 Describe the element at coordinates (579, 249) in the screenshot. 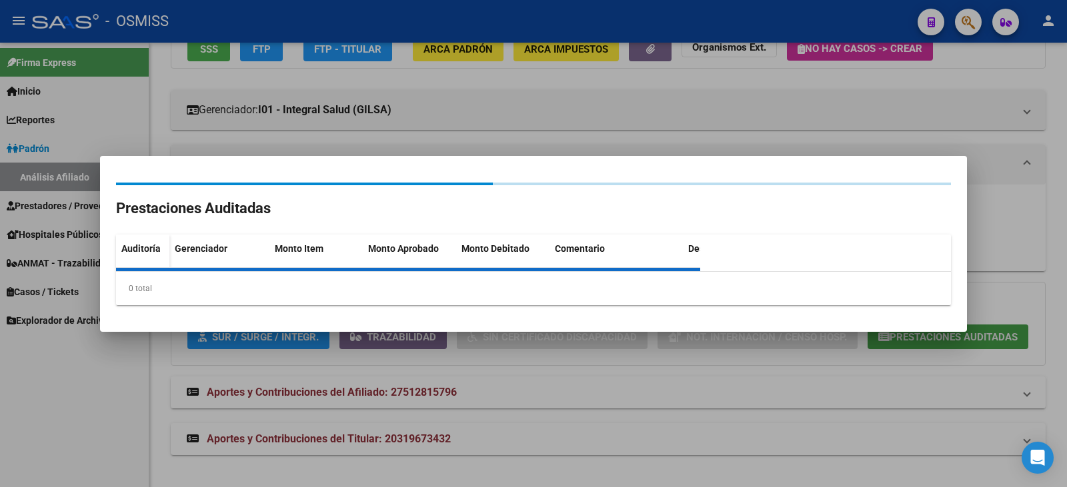

I see `span: Comentario` at that location.